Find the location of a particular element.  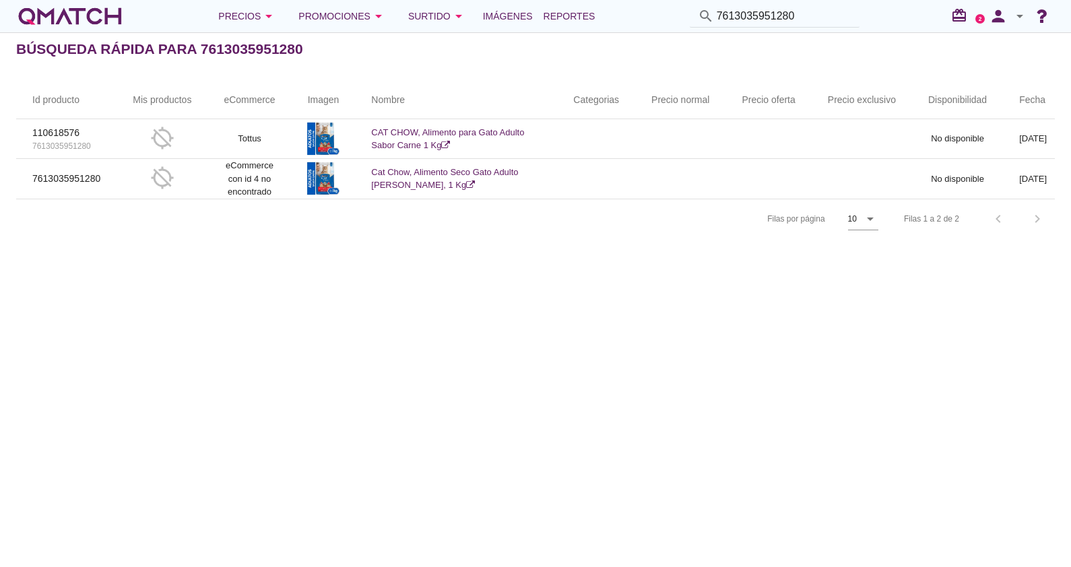

span: Imágenes is located at coordinates (508, 16).